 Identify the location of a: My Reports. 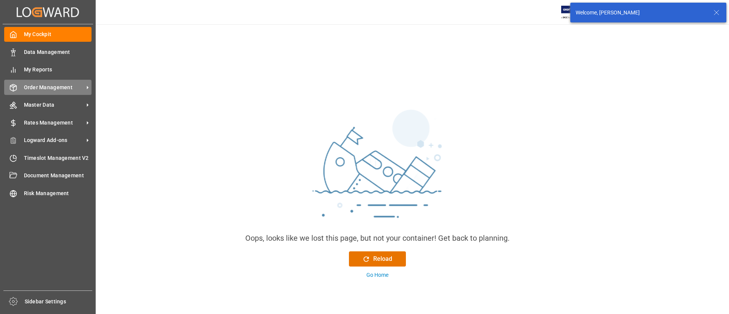
(48, 70).